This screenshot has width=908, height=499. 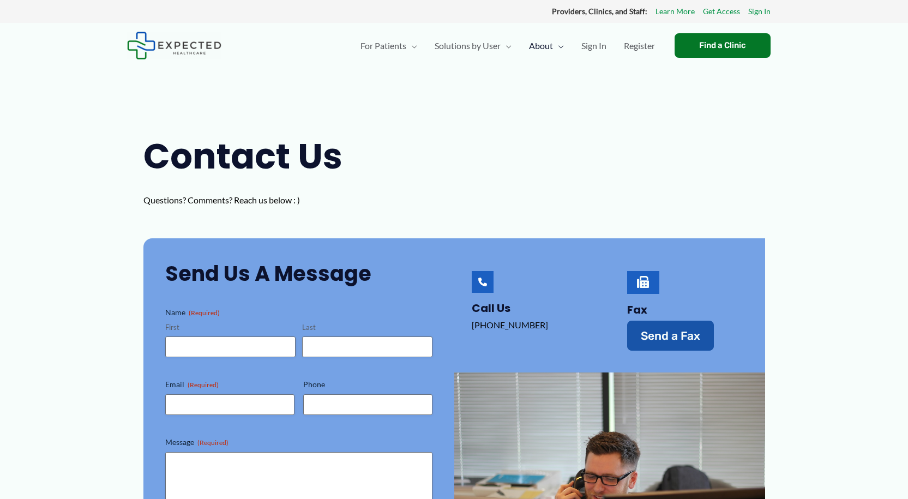 What do you see at coordinates (541, 46) in the screenshot?
I see `span: About` at bounding box center [541, 46].